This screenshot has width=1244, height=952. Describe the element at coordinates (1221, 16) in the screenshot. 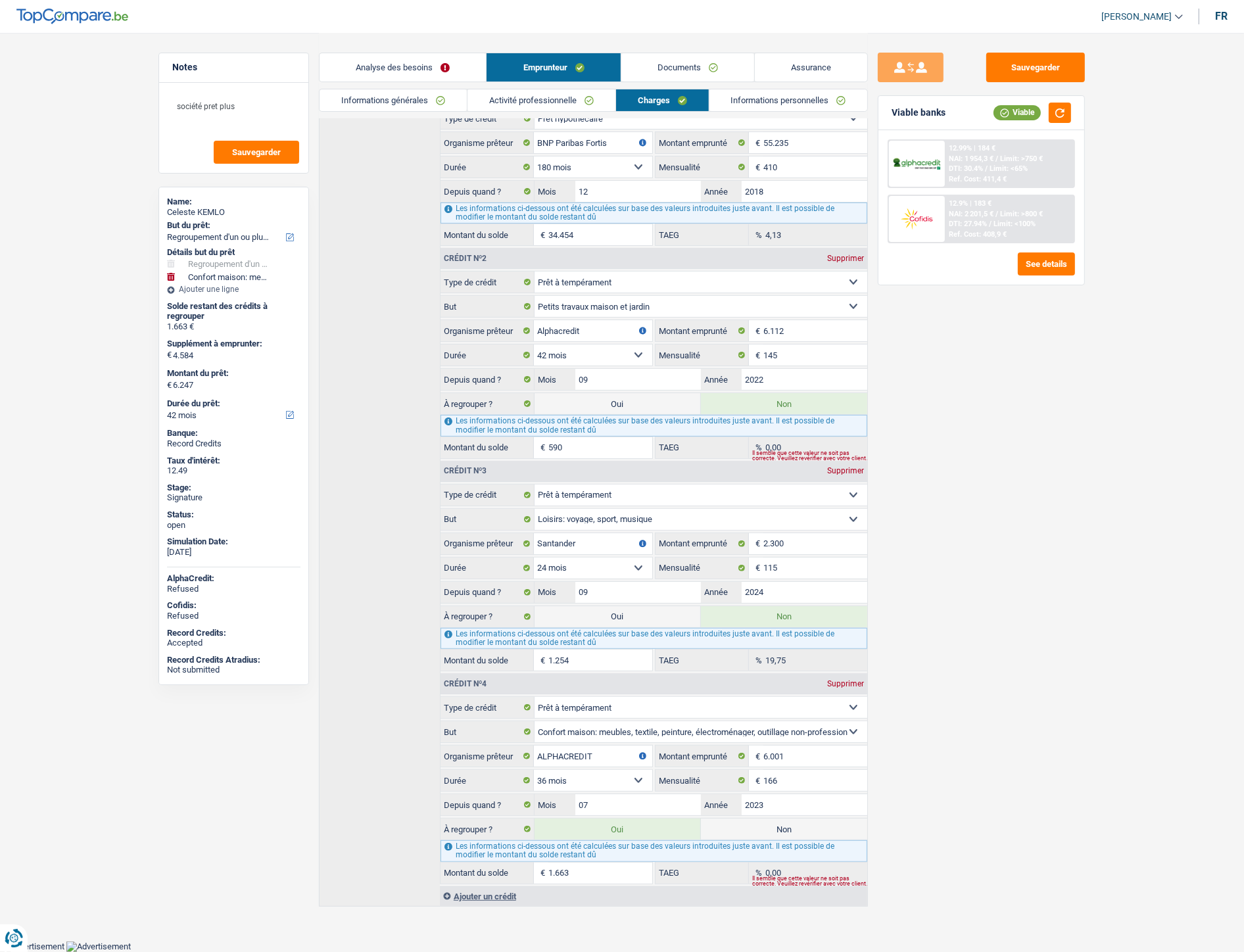

I see `div: fr` at that location.